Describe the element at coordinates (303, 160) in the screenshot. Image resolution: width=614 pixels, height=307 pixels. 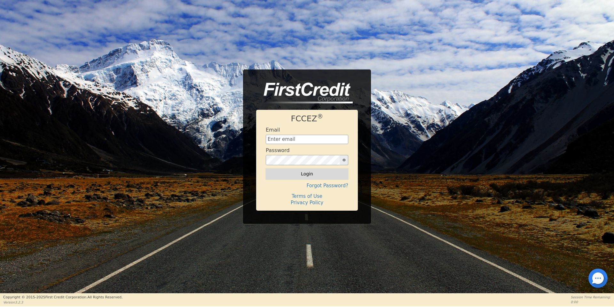
I see `input: password` at that location.